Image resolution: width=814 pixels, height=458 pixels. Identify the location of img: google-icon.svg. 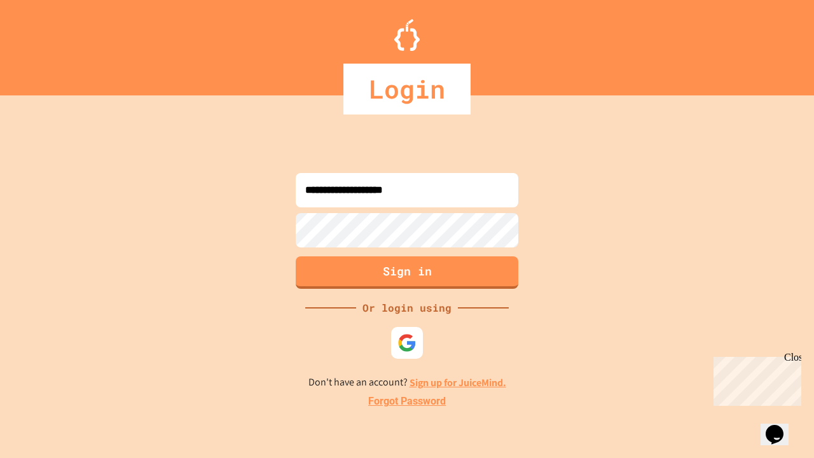
(407, 343).